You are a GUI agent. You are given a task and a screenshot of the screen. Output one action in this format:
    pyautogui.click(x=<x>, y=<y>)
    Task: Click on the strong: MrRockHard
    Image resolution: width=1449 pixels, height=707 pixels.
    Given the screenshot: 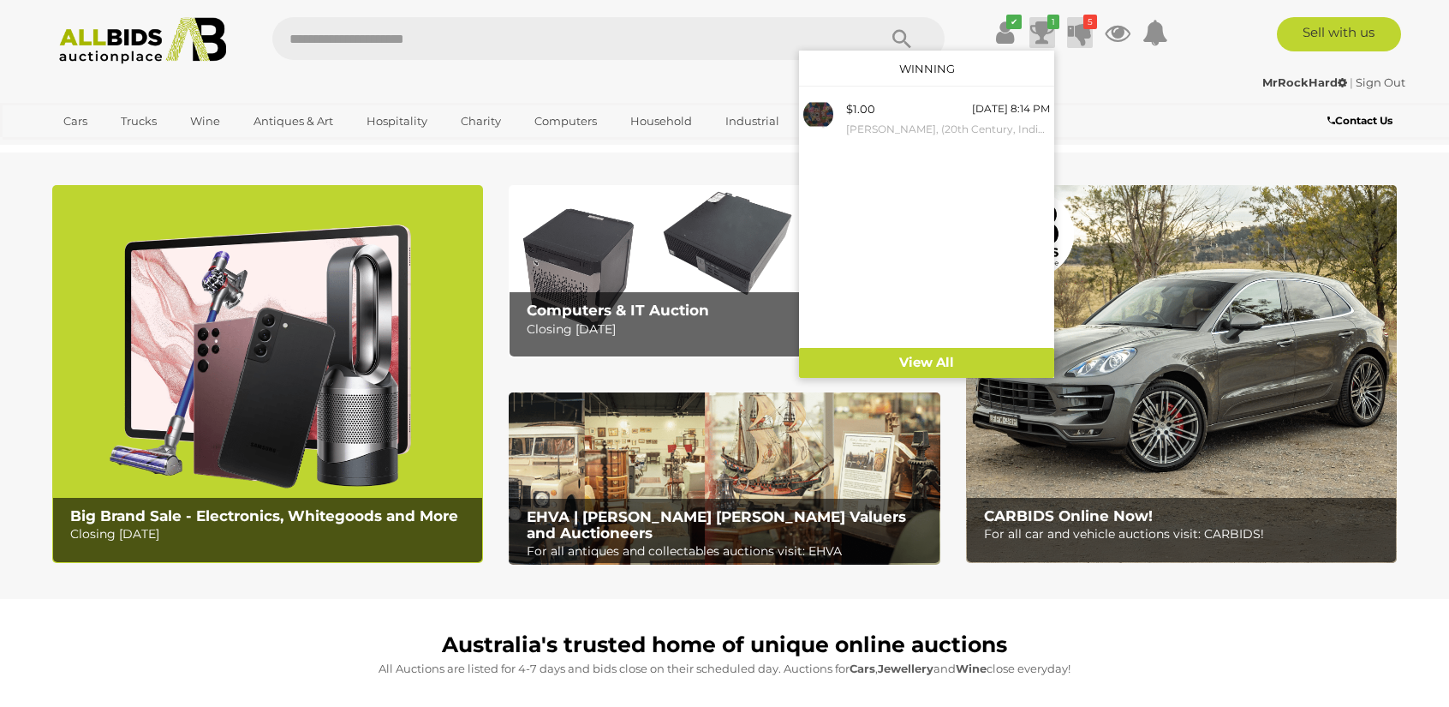 What is the action you would take?
    pyautogui.click(x=1304, y=82)
    